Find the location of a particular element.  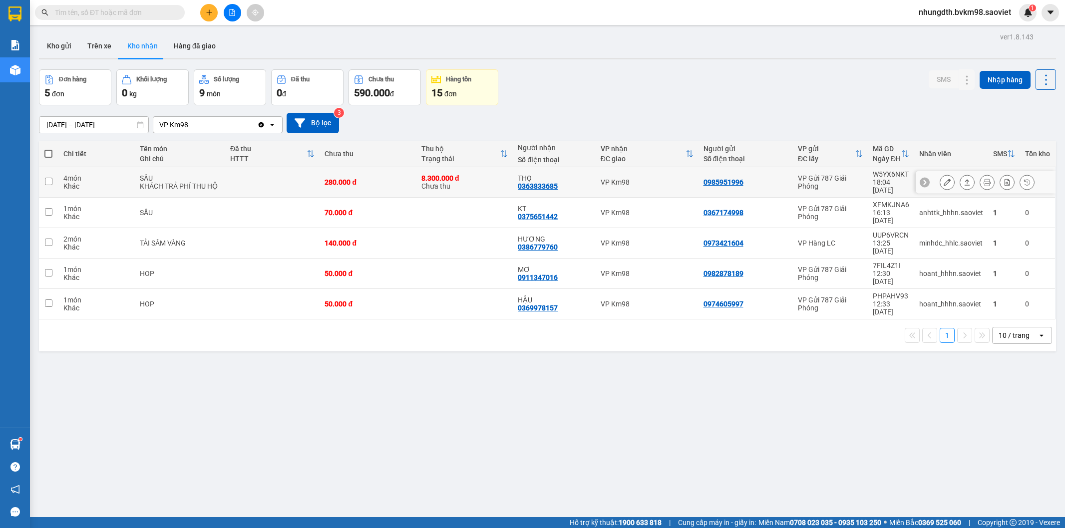

div: 70.000 đ is located at coordinates (368, 213).